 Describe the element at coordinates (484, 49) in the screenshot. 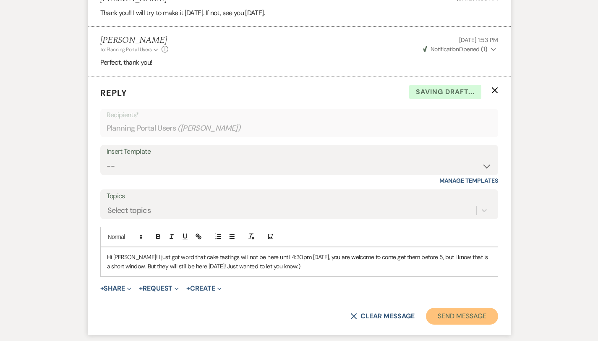

I see `strong: ( 1 )` at that location.